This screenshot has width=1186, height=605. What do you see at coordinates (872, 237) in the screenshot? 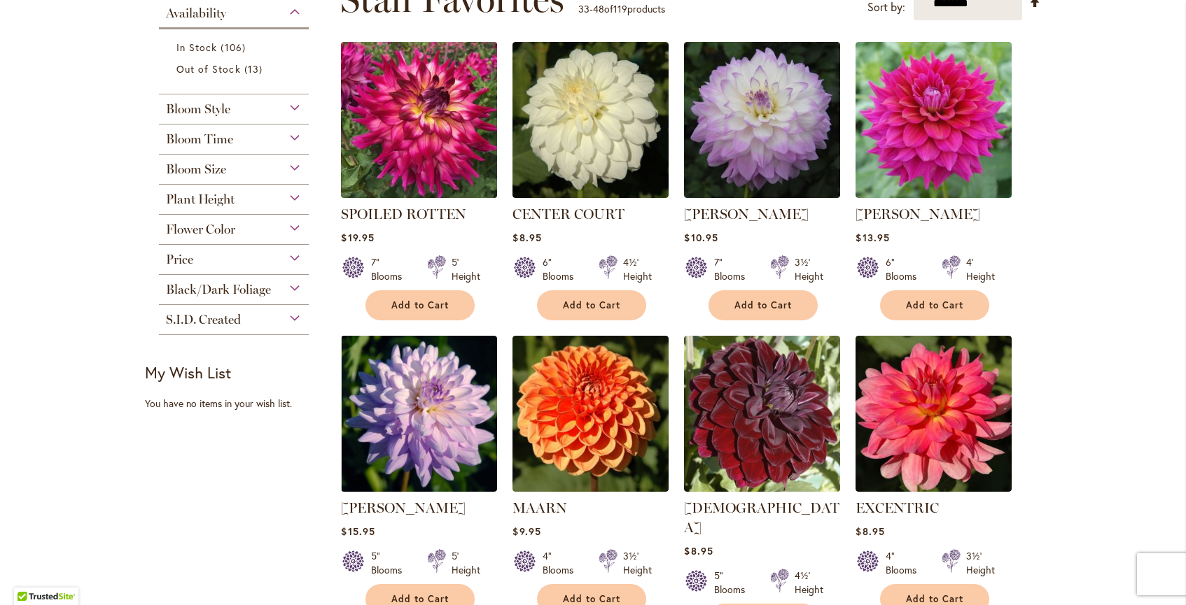
I see `span: $13.95` at bounding box center [872, 237].